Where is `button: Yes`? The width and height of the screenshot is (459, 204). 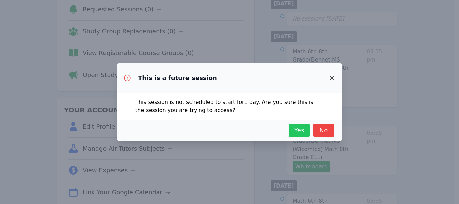
button: Yes is located at coordinates (300, 130).